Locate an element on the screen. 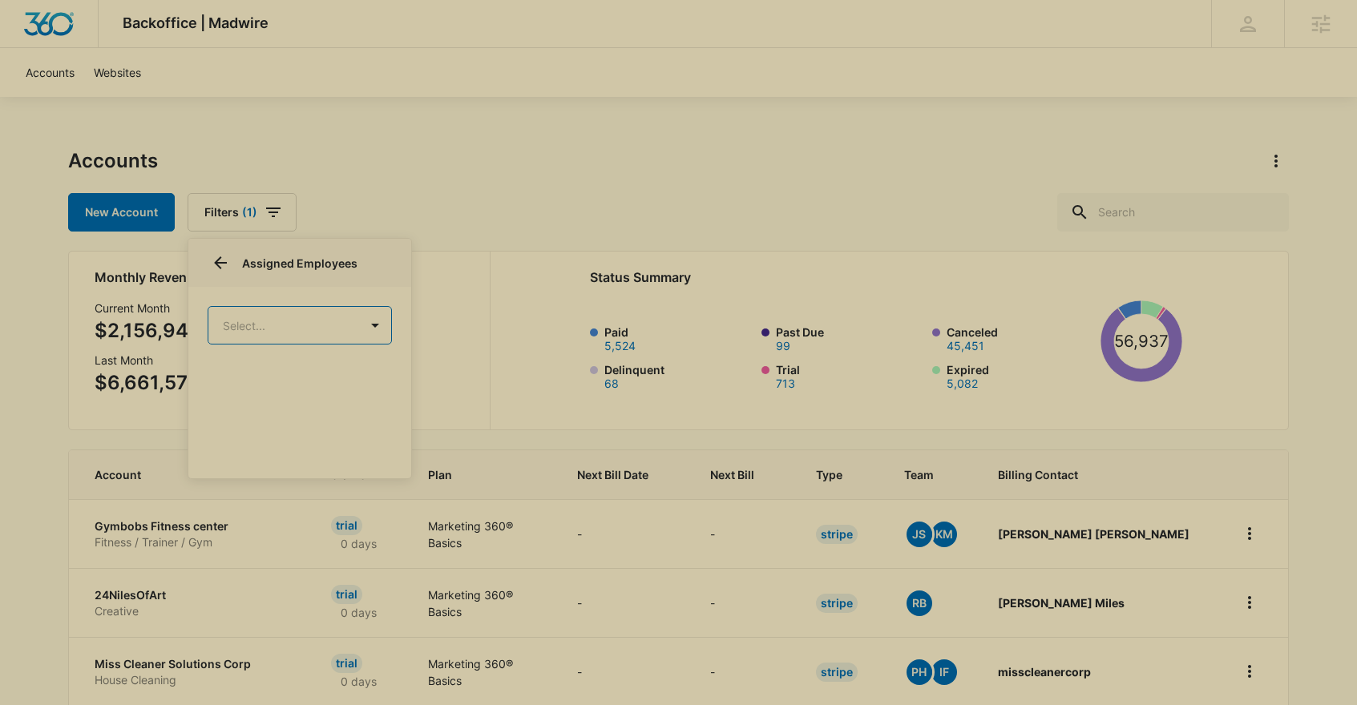 The height and width of the screenshot is (705, 1357). span: PH is located at coordinates (919, 672).